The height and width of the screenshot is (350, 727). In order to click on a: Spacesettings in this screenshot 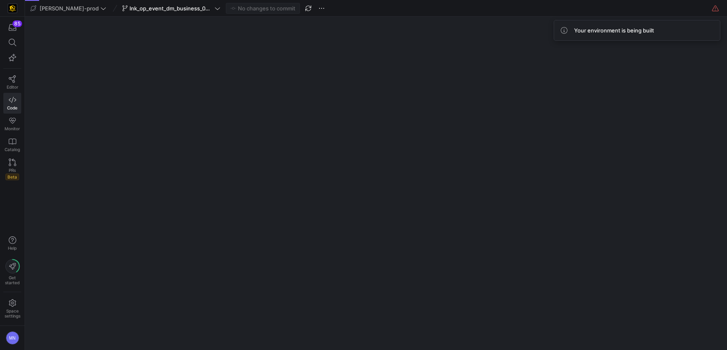, I will do `click(12, 309)`.